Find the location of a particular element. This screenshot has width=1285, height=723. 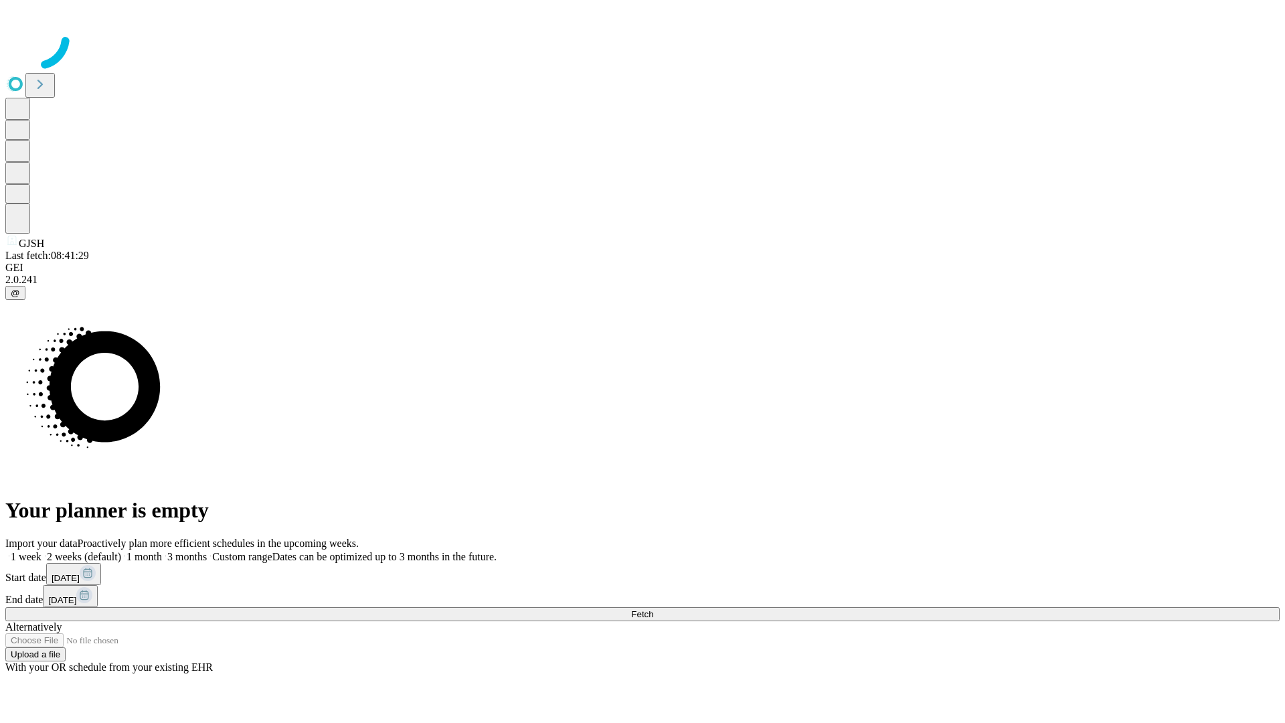

span: With your OR schedule from your existing EHR is located at coordinates (109, 667).